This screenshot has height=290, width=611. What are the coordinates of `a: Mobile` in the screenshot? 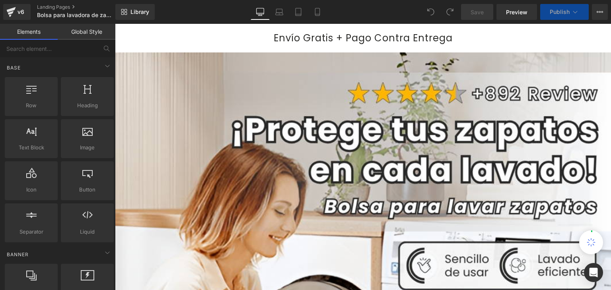 It's located at (318, 12).